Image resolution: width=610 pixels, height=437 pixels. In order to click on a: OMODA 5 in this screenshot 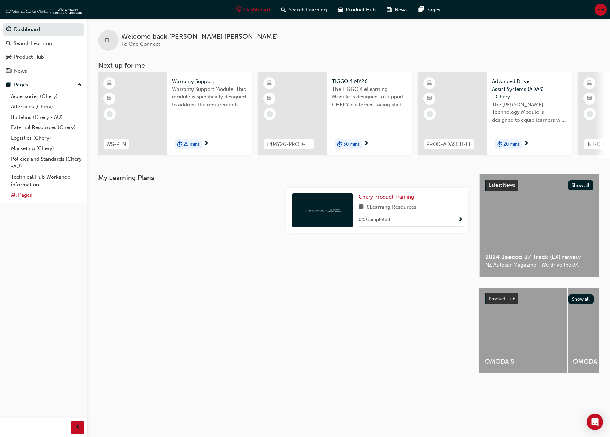, I will do `click(523, 331)`.